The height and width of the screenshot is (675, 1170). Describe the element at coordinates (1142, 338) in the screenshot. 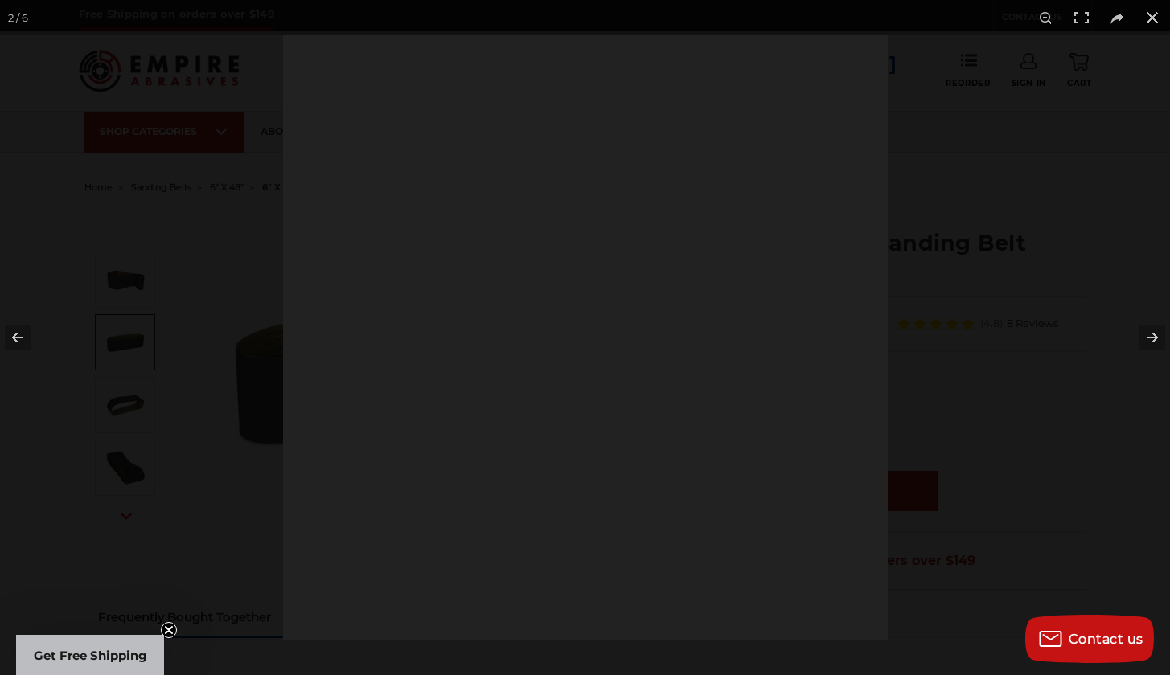

I see `button: Next (arrow right)` at that location.